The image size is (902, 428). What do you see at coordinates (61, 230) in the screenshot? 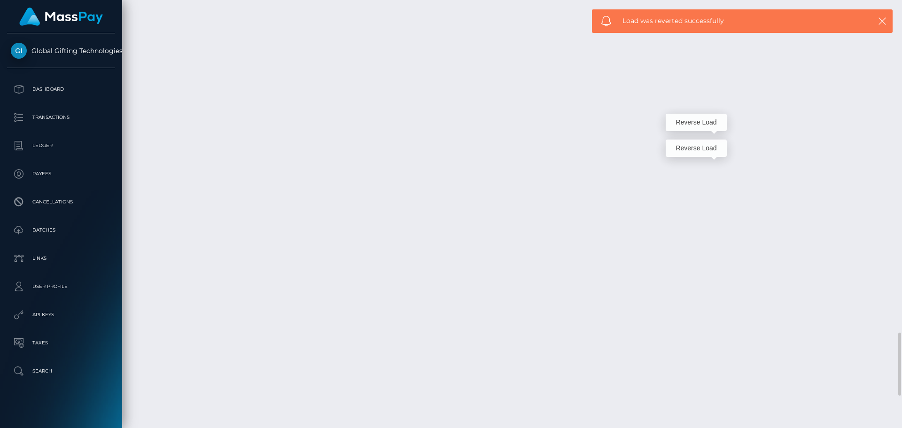
I see `a: Batches` at bounding box center [61, 230].